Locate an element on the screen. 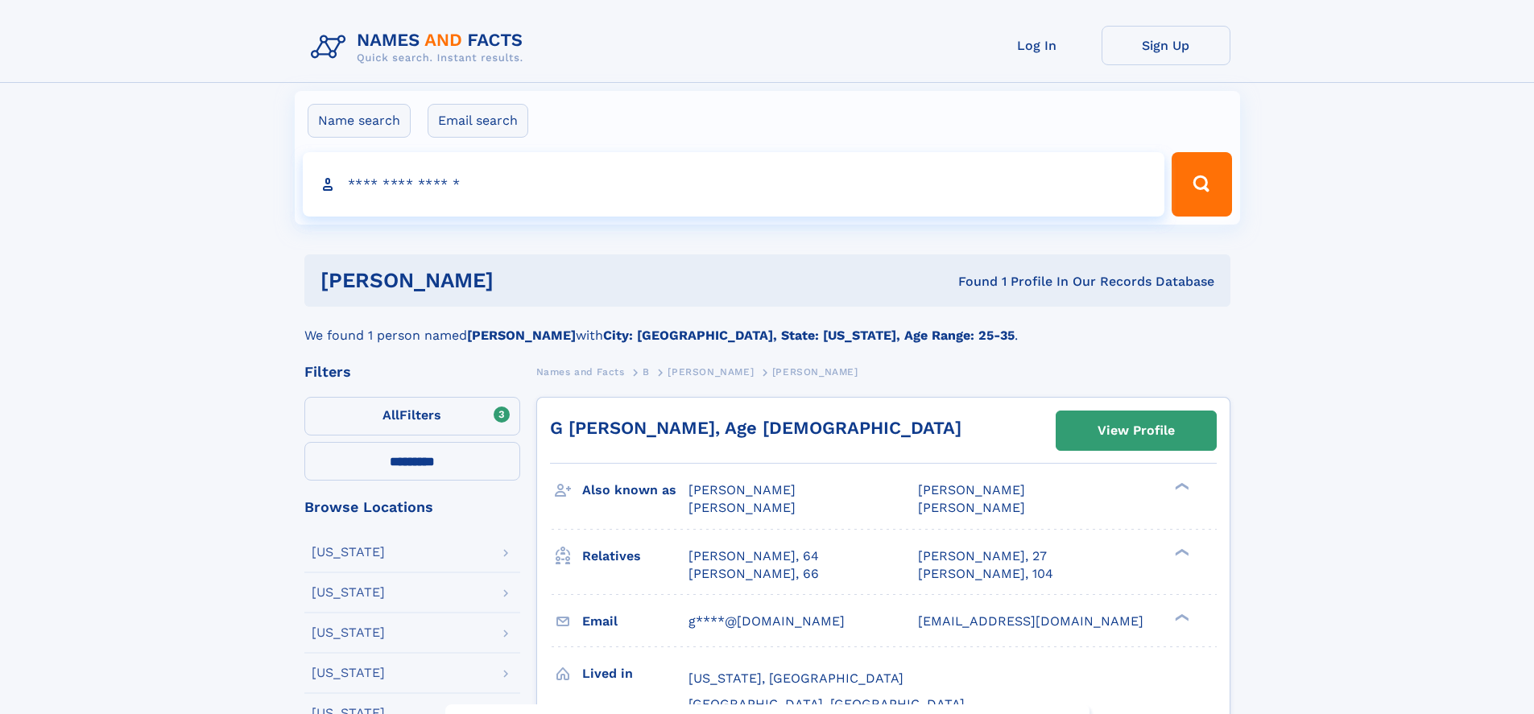  label: Email search is located at coordinates (477, 121).